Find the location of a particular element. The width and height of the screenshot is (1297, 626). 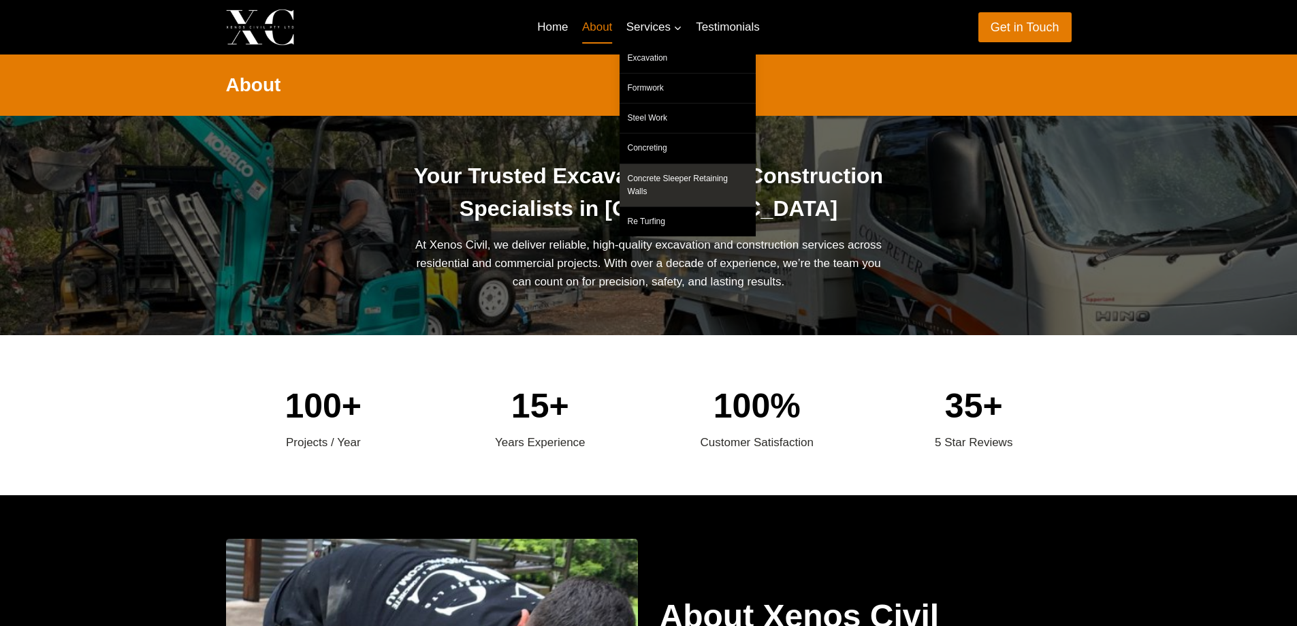

a: Get in Touch is located at coordinates (1025, 27).